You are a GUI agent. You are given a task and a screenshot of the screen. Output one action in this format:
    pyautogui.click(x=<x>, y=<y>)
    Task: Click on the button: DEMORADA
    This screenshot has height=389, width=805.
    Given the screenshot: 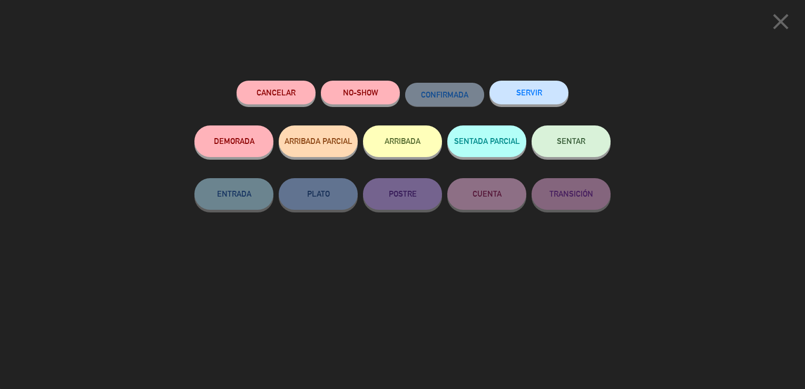 What is the action you would take?
    pyautogui.click(x=234, y=141)
    